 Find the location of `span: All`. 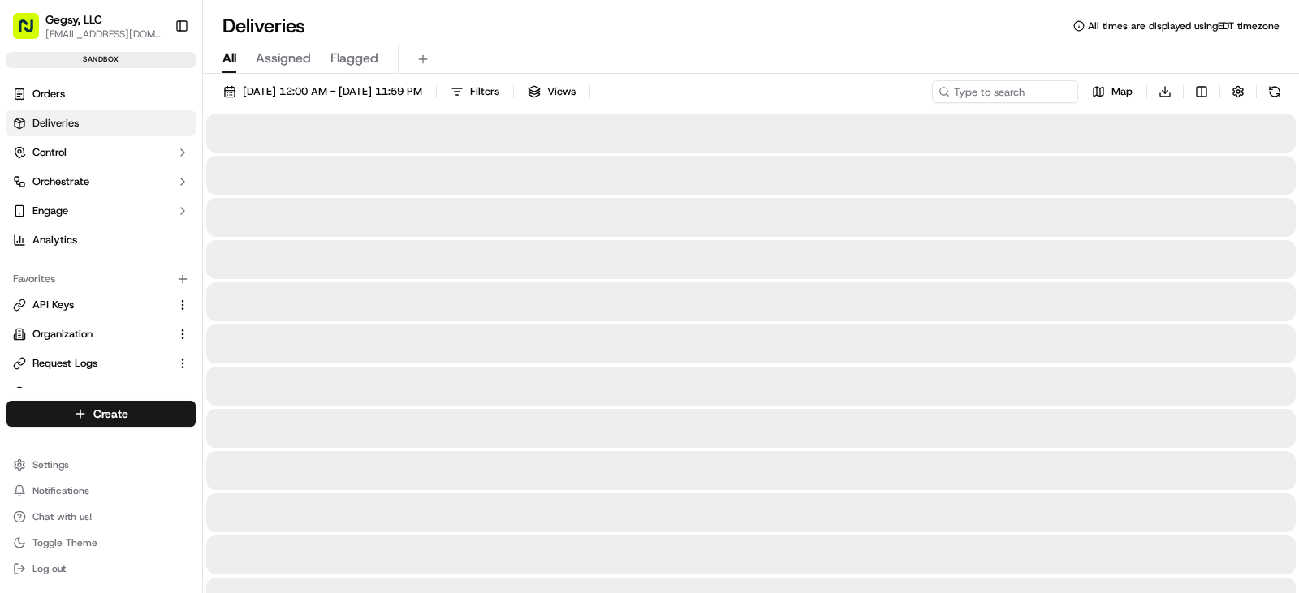

span: All is located at coordinates (229, 58).